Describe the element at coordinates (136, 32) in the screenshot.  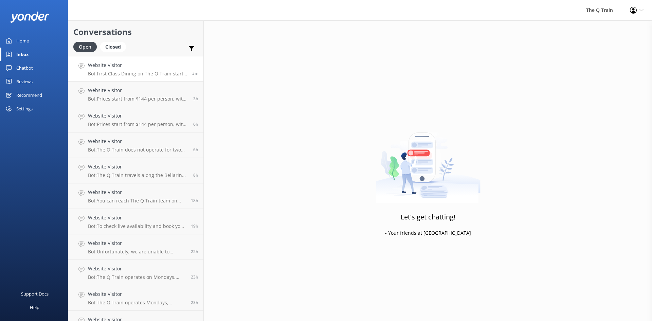
I see `h2: Conversations` at that location.